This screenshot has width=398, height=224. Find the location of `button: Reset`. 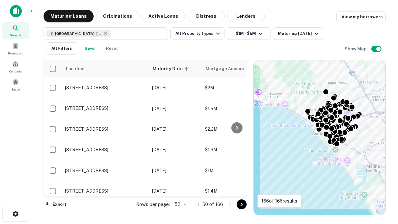

button: Reset is located at coordinates (112, 49).